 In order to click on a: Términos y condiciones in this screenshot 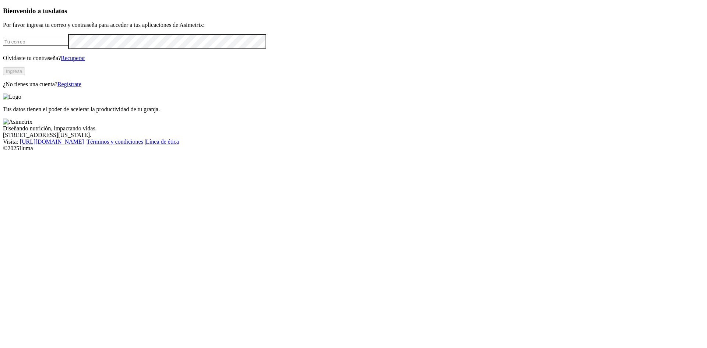, I will do `click(115, 141)`.